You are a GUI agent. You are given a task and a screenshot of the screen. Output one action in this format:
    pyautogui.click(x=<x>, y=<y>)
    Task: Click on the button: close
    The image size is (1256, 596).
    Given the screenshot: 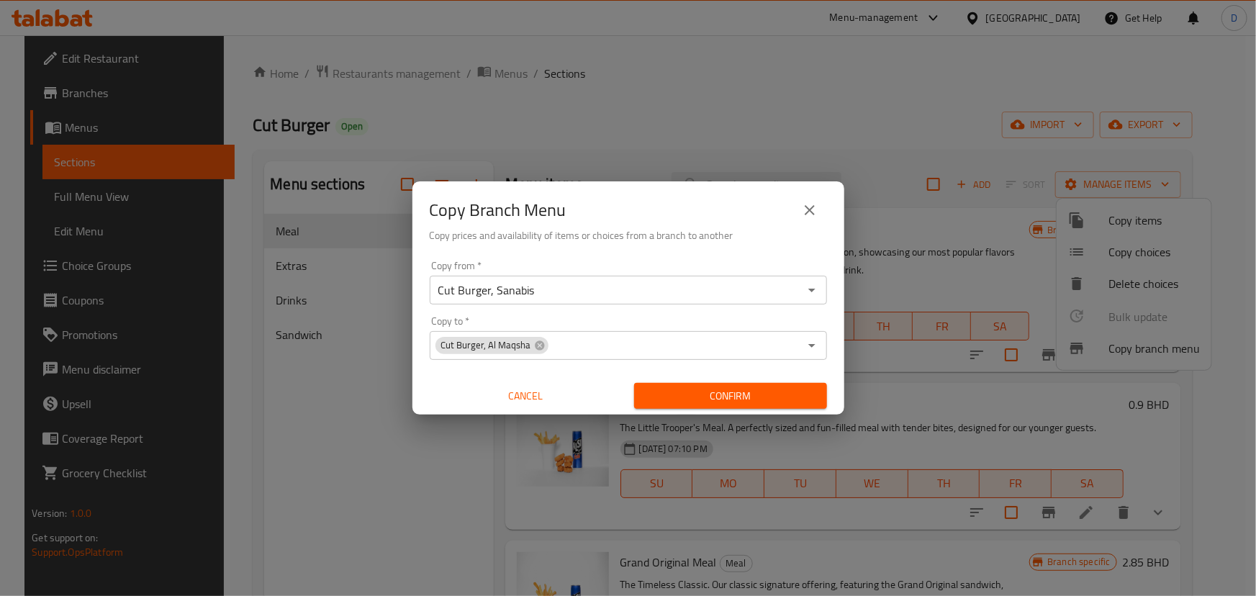 What is the action you would take?
    pyautogui.click(x=810, y=210)
    